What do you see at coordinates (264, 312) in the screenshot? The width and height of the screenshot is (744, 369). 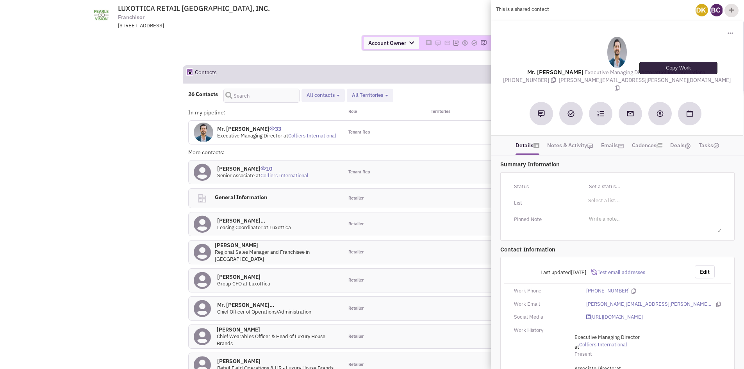 I see `span: Chief Officer of Operations/Administration` at bounding box center [264, 312].